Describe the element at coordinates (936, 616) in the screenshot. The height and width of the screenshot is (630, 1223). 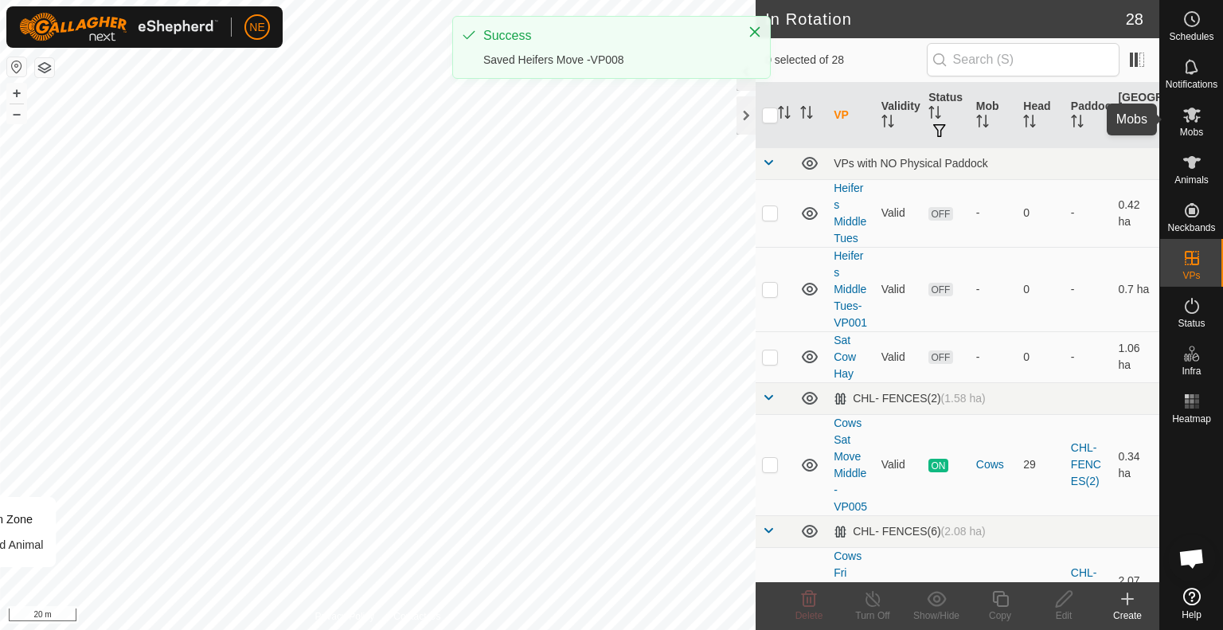
I see `div: Show/Hide` at that location.